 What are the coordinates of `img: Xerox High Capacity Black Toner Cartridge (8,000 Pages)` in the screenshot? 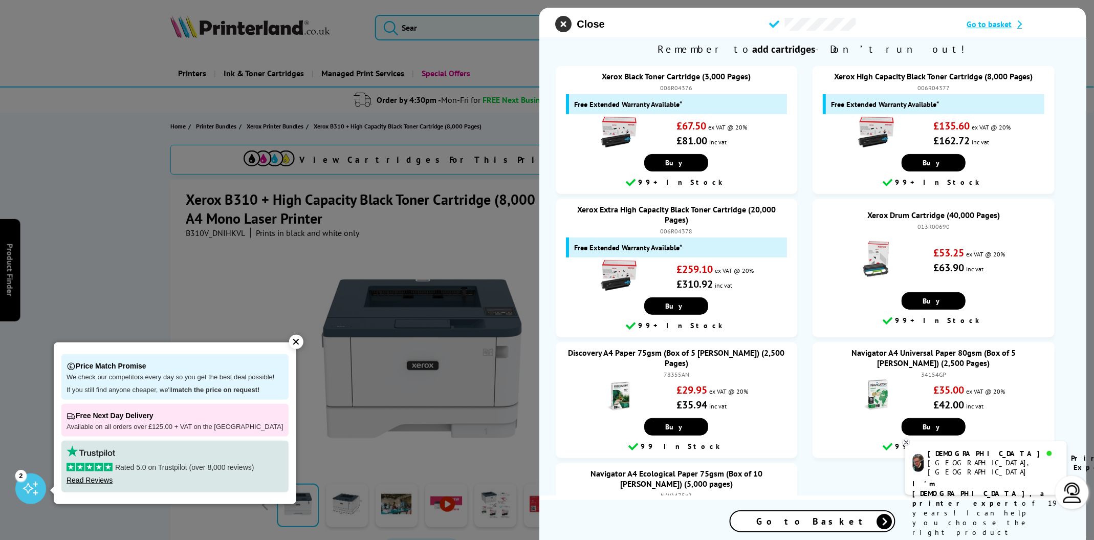 It's located at (876, 132).